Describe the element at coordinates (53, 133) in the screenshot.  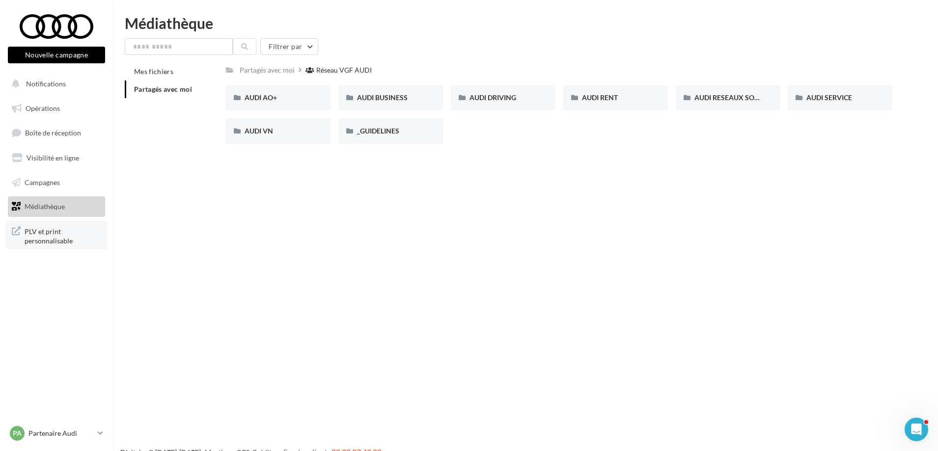
I see `span: Boîte de réception` at that location.